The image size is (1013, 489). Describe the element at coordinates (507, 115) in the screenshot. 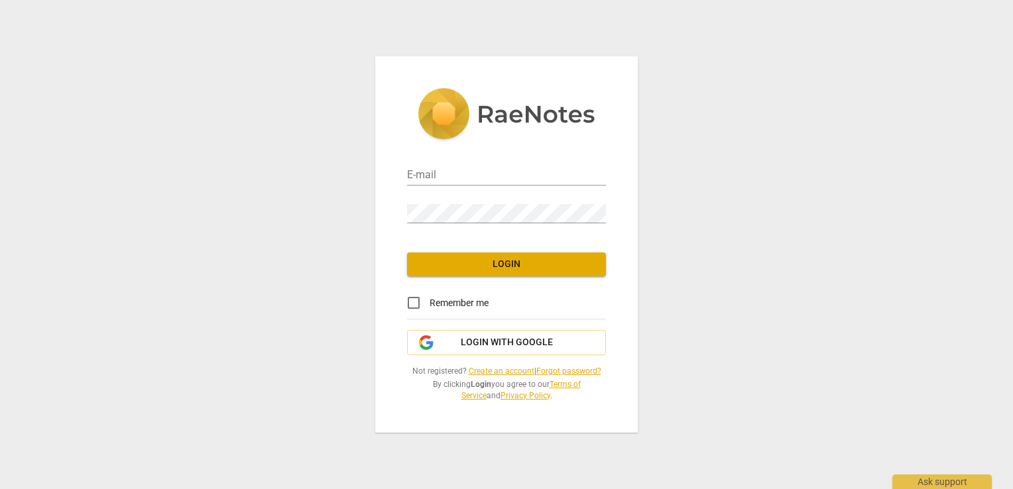

I see `img: 5ac2273c67554f335776073100b6d88f.svg` at that location.